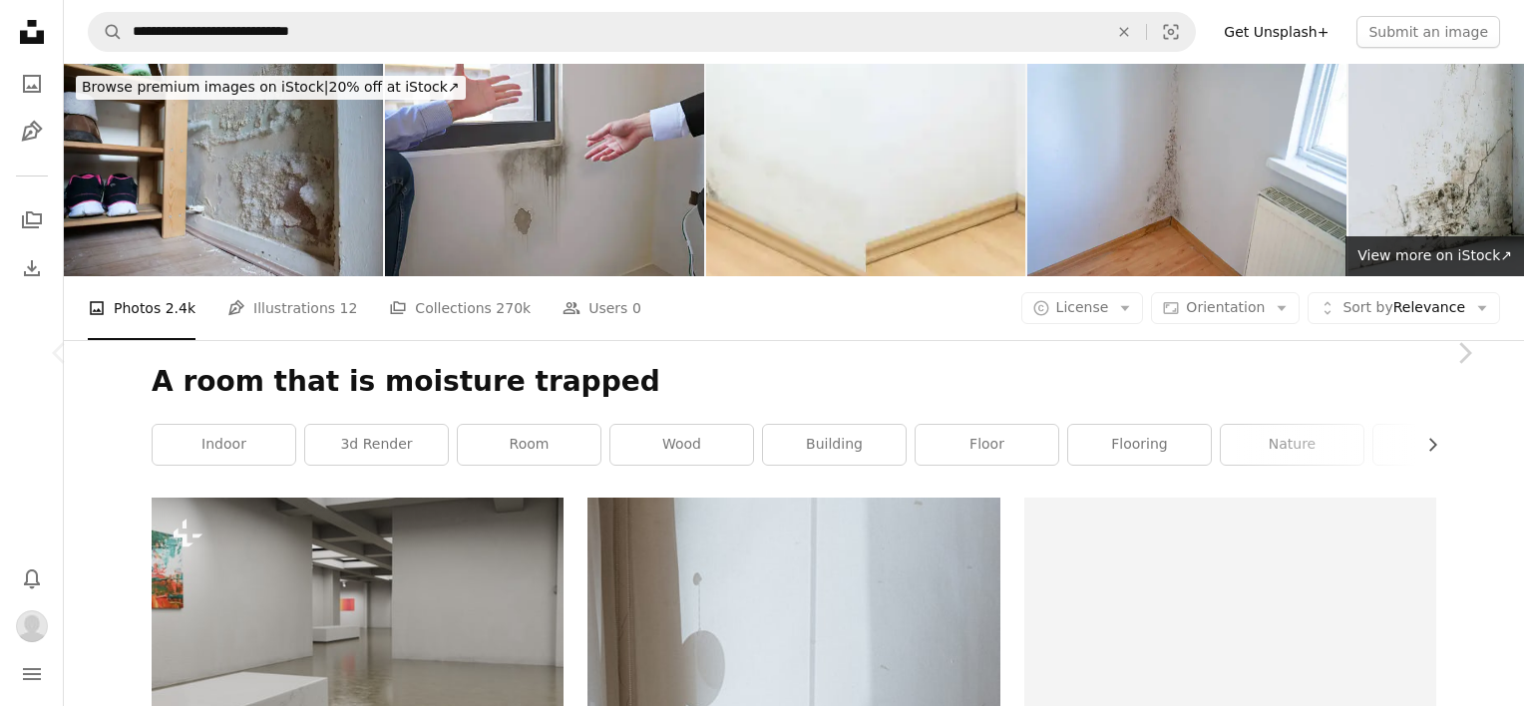 Image resolution: width=1524 pixels, height=706 pixels. What do you see at coordinates (32, 268) in the screenshot?
I see `a: Download History` at bounding box center [32, 268].